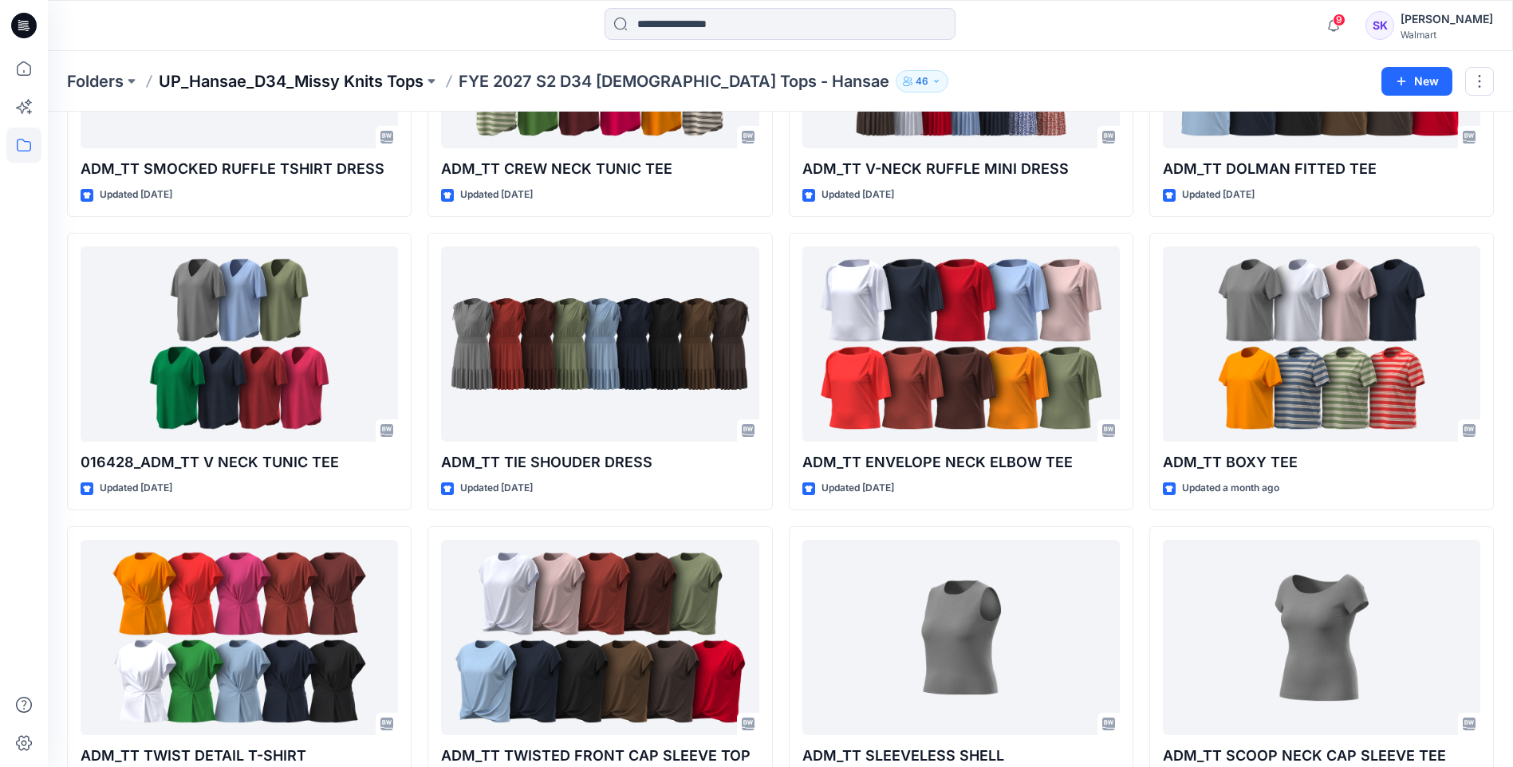 The height and width of the screenshot is (767, 1513). What do you see at coordinates (600, 637) in the screenshot?
I see `a: ADM_TT TWISTED FRONT CAP SLEEVE TOP` at bounding box center [600, 637].